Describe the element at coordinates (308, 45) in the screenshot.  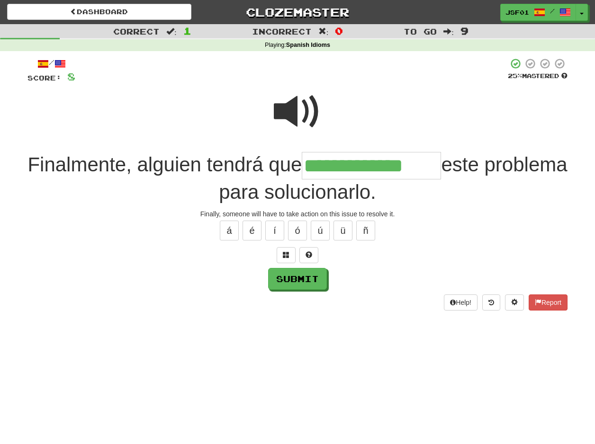
I see `strong: Spanish Idioms` at that location.